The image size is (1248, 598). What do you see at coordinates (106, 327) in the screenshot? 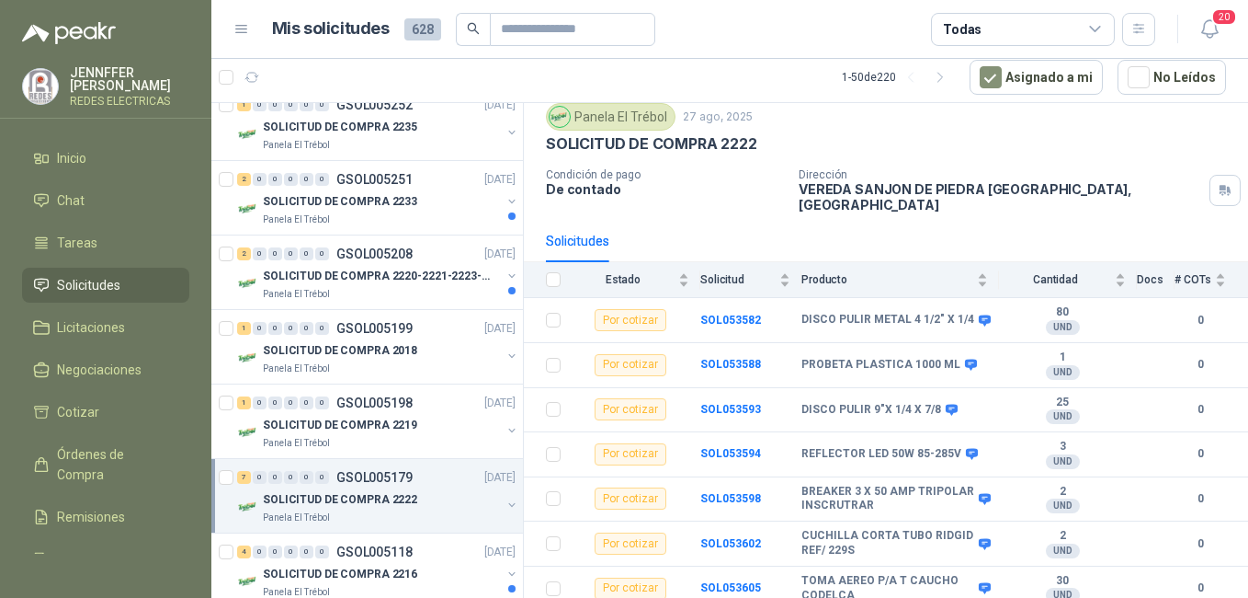
I see `a: Licitaciones` at bounding box center [106, 327].